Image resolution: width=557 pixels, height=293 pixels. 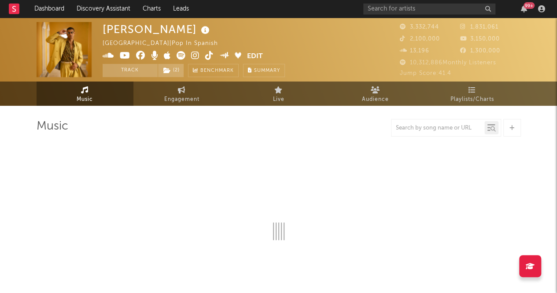 What do you see at coordinates (213, 70) in the screenshot?
I see `a: Benchmark` at bounding box center [213, 70].